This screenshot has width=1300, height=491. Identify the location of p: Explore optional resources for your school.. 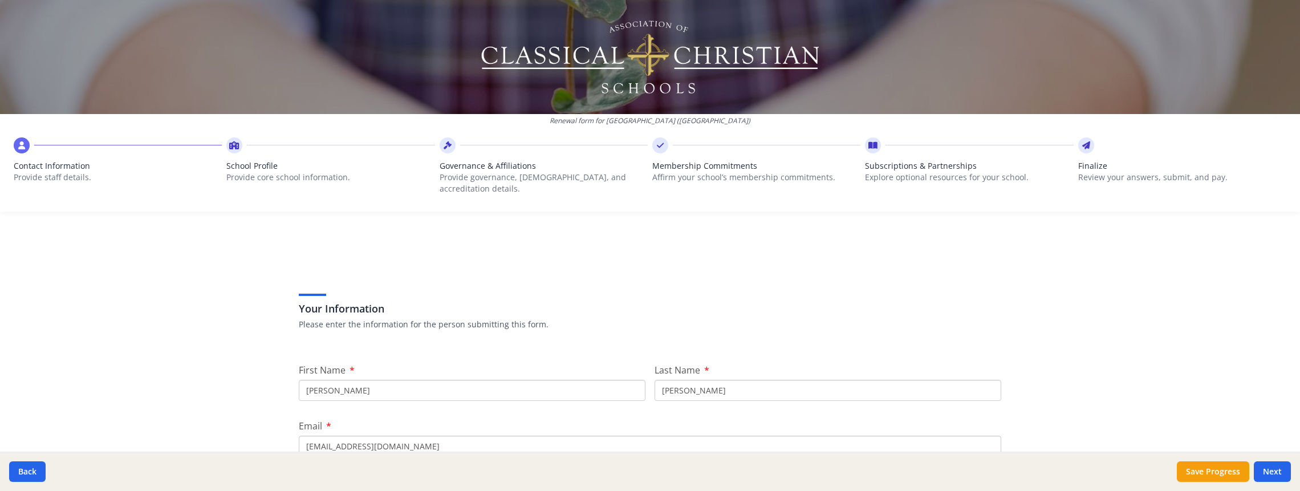
(969, 177).